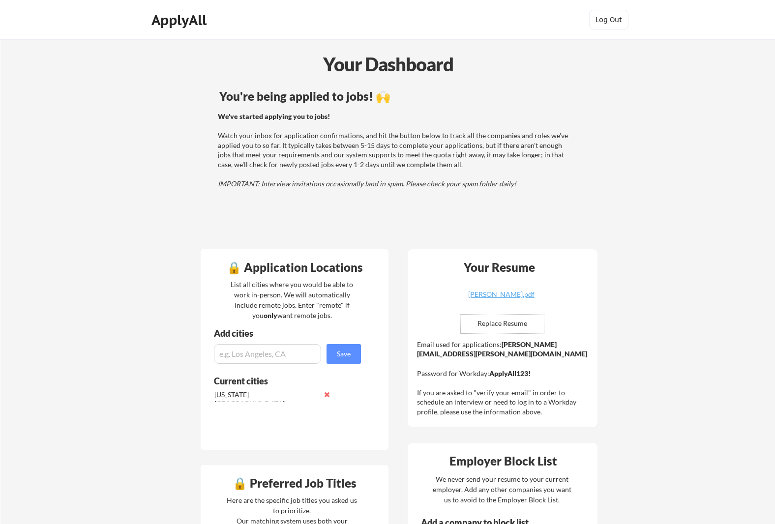 This screenshot has height=524, width=775. Describe the element at coordinates (609, 20) in the screenshot. I see `button: Log Out` at that location.